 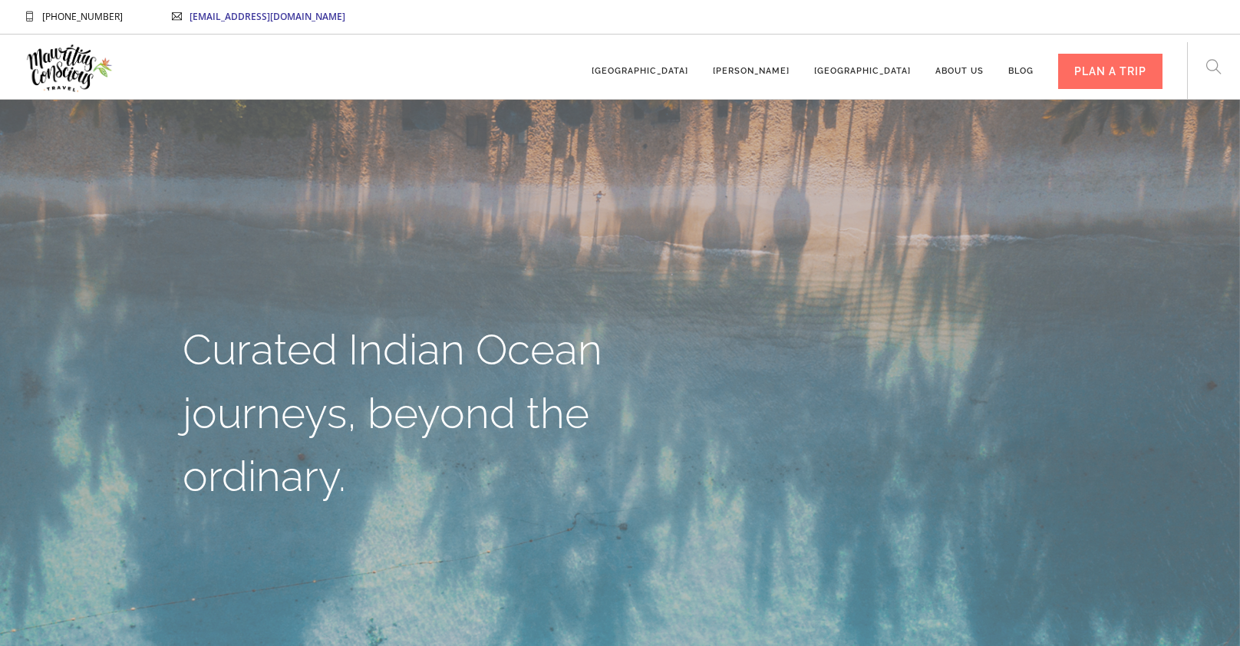 What do you see at coordinates (959, 64) in the screenshot?
I see `a: About us` at bounding box center [959, 64].